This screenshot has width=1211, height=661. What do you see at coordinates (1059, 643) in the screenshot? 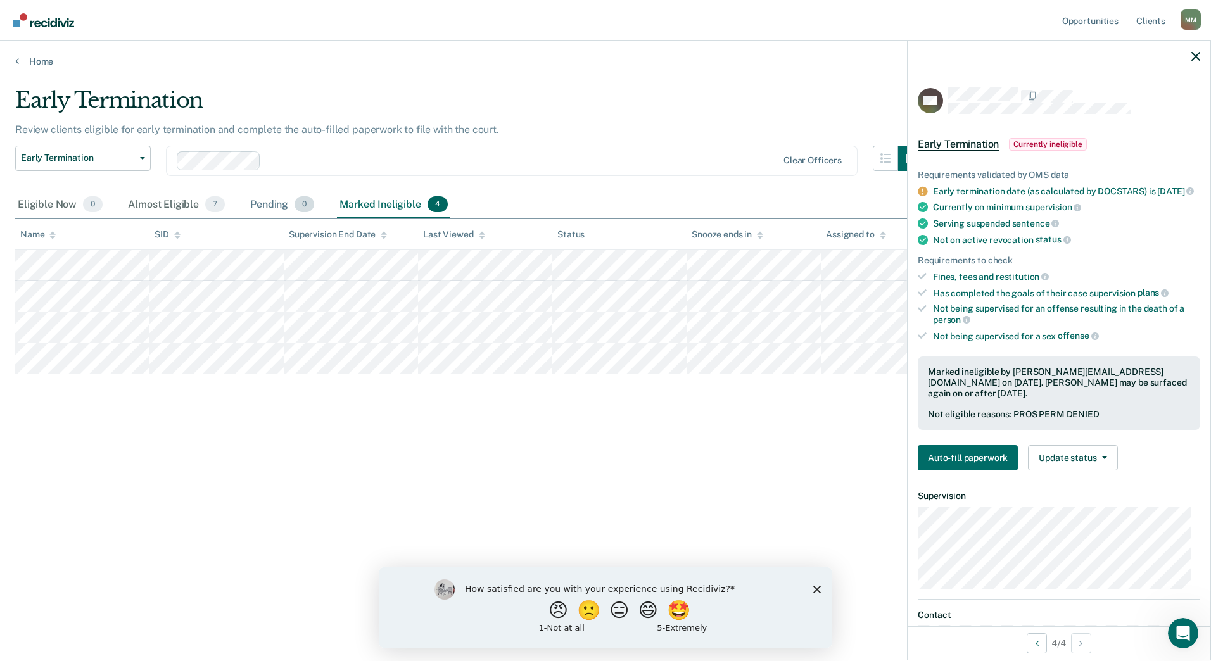
I see `div: 4 / 4` at bounding box center [1059, 643].